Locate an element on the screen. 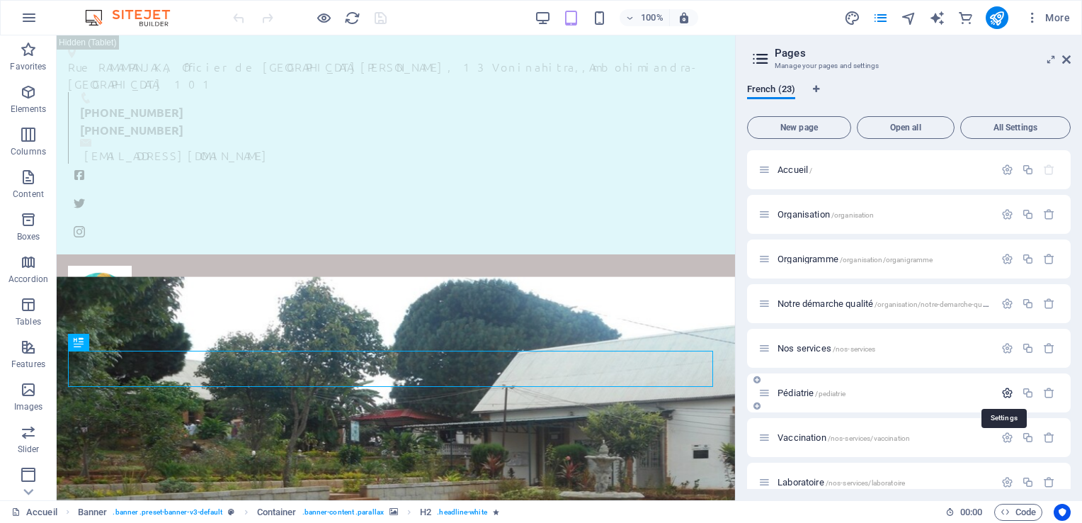 The height and width of the screenshot is (523, 1082). p: Columns is located at coordinates (28, 152).